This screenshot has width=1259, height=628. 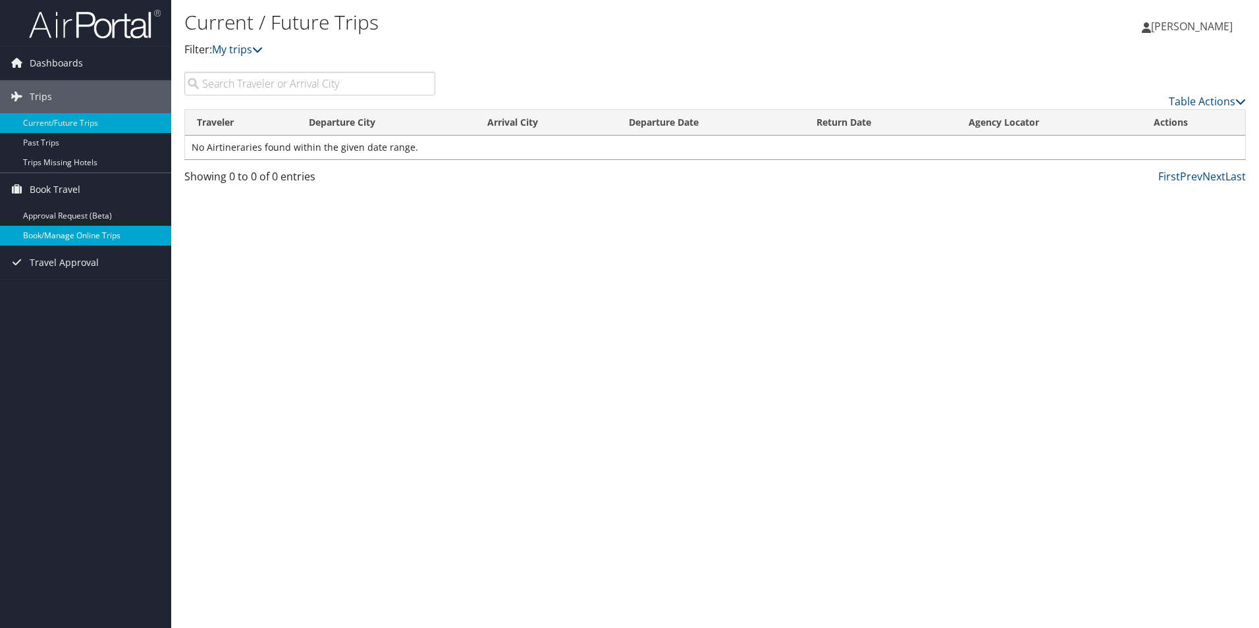 What do you see at coordinates (538, 50) in the screenshot?
I see `p: Filter:` at bounding box center [538, 50].